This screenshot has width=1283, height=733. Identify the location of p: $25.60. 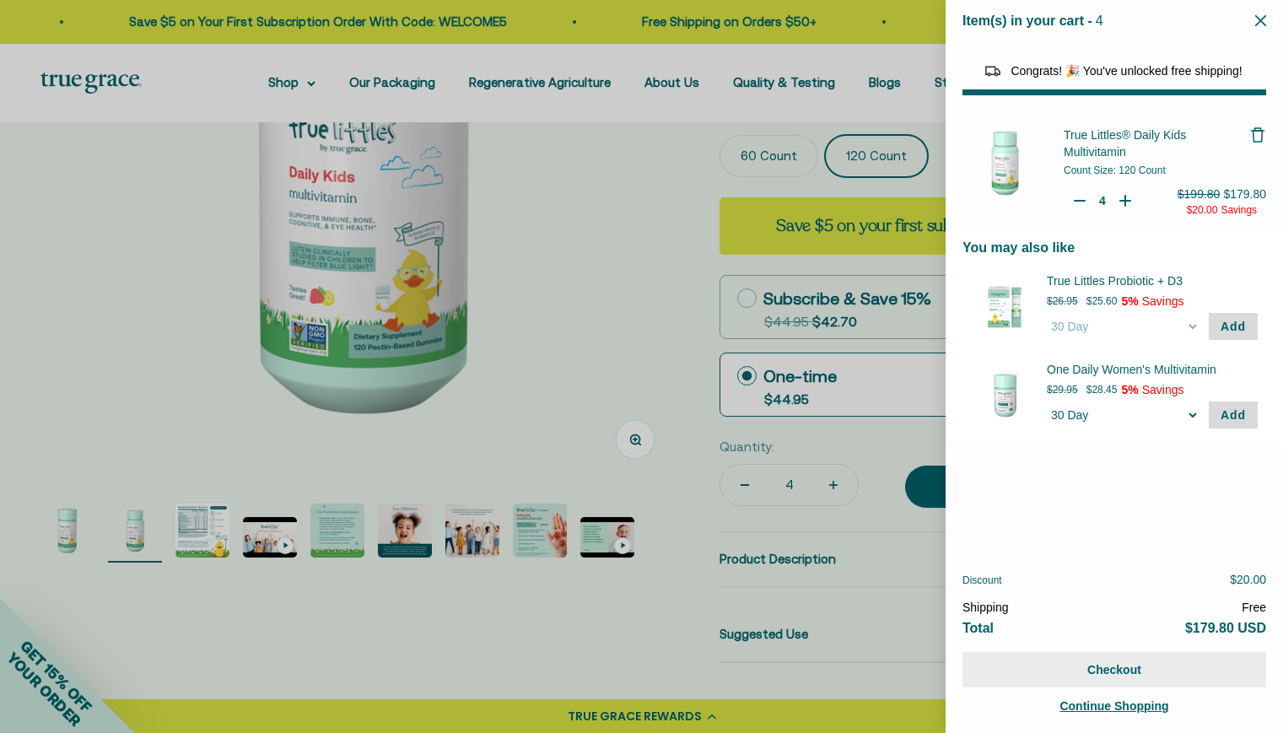
(1101, 301).